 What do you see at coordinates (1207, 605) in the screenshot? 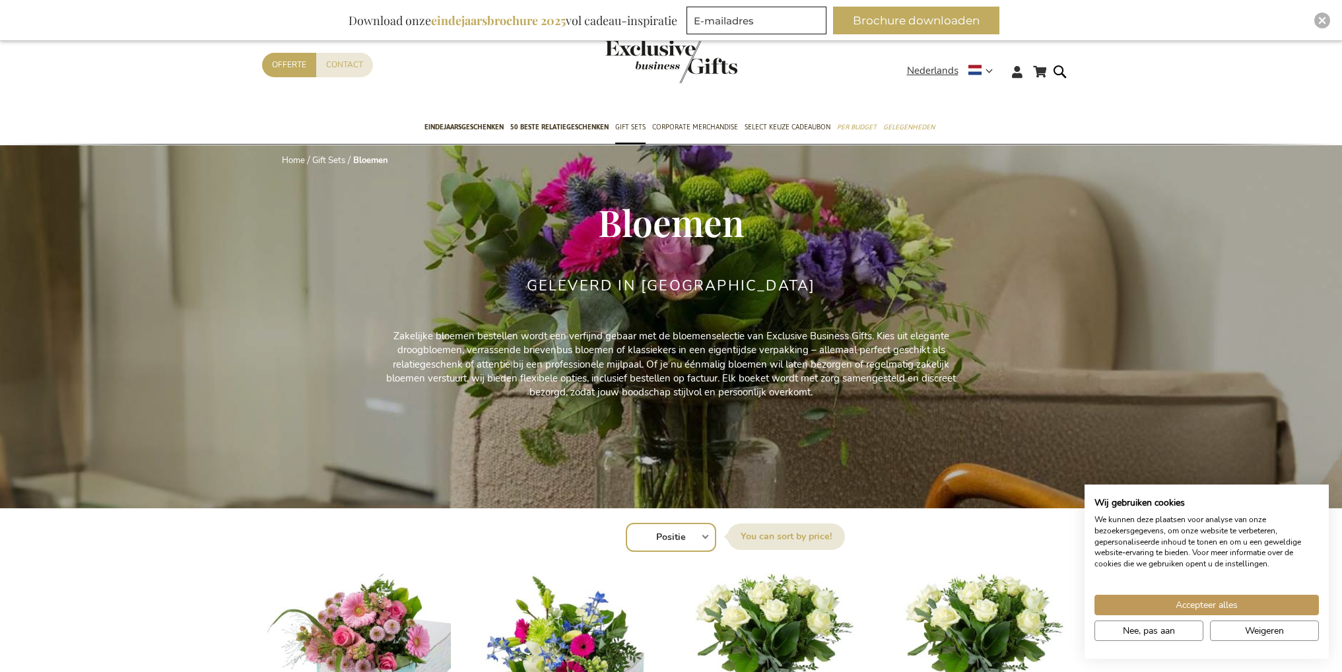
I see `button: Accepteer alle cookies` at bounding box center [1207, 605].